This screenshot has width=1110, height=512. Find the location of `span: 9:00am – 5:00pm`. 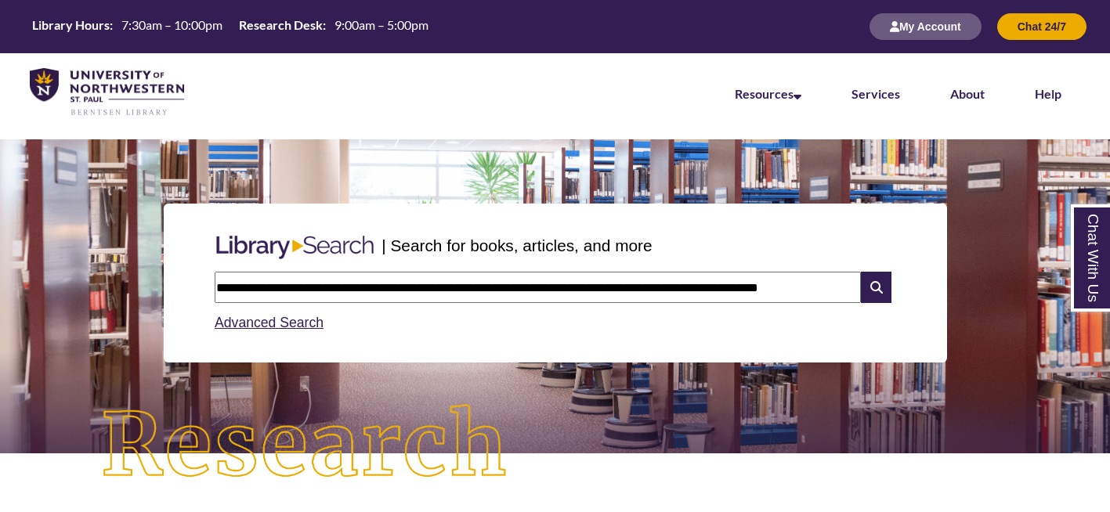

span: 9:00am – 5:00pm is located at coordinates (382, 24).